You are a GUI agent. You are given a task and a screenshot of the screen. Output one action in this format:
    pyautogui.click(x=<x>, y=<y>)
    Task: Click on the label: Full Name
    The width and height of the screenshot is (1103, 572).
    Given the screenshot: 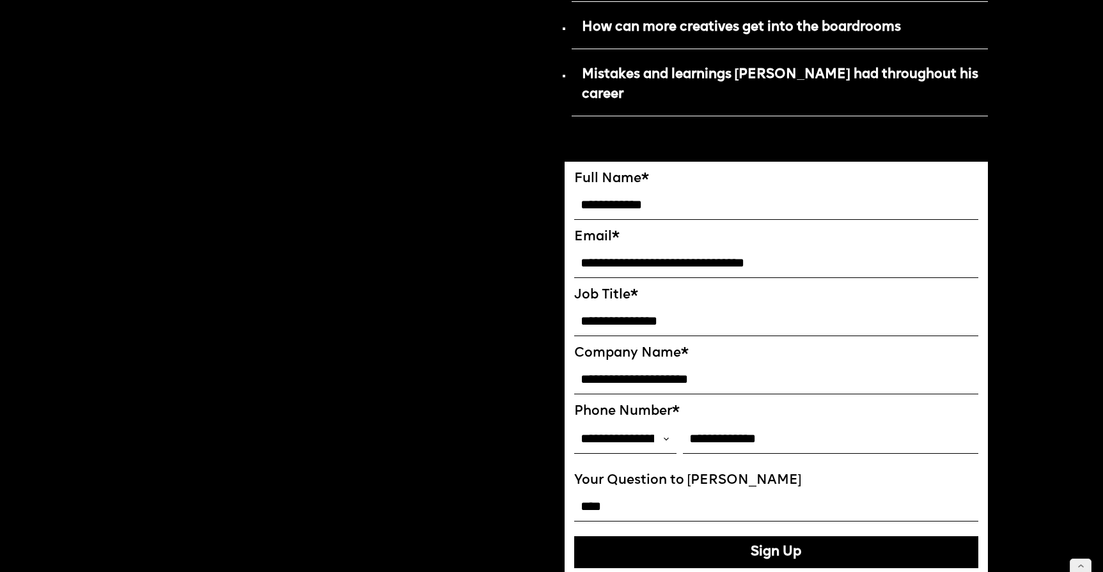 What is the action you would take?
    pyautogui.click(x=776, y=179)
    